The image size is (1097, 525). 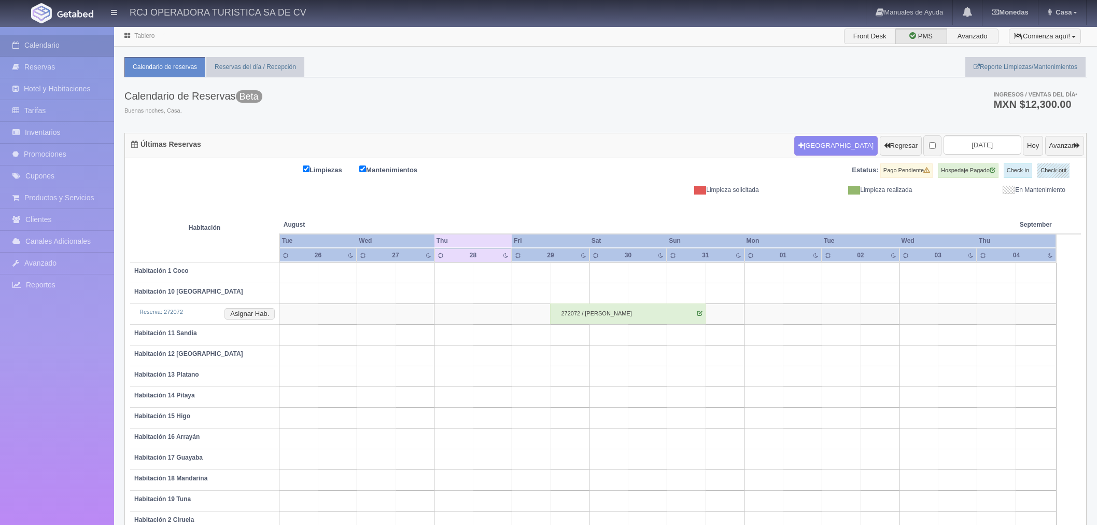 What do you see at coordinates (144, 36) in the screenshot?
I see `a: Tablero` at bounding box center [144, 36].